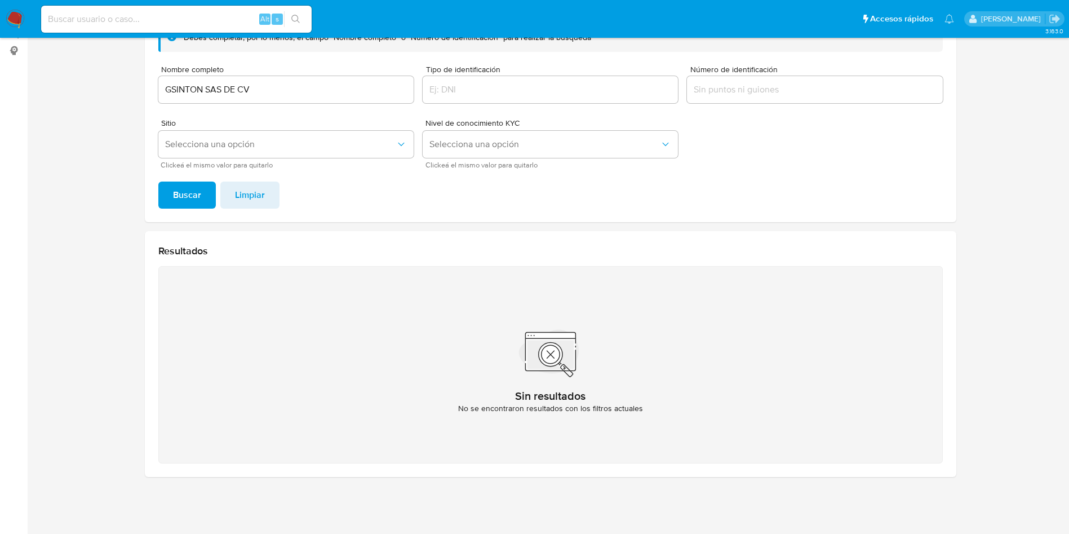  What do you see at coordinates (1013, 19) in the screenshot?
I see `p: ivonne.perezonofre@mercadolibre.com.mx` at bounding box center [1013, 19].